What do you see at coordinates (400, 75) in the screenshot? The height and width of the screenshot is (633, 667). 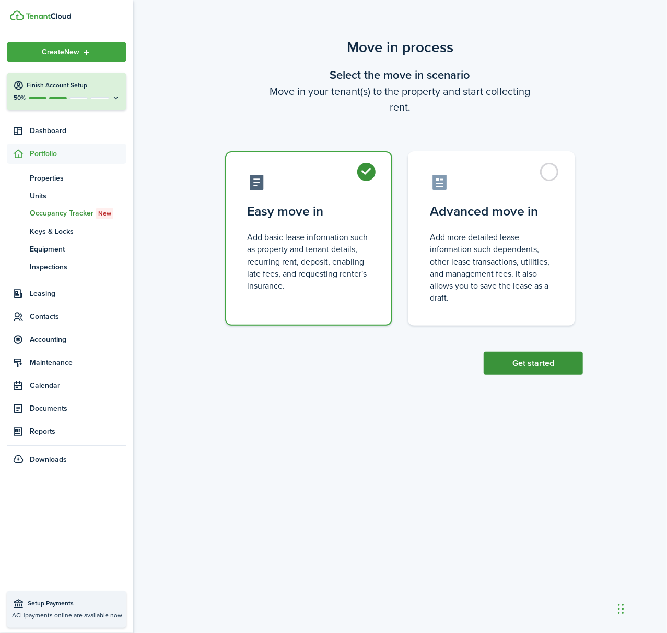 I see `wizard-step-header-title: Select the move in scenario` at bounding box center [400, 75].